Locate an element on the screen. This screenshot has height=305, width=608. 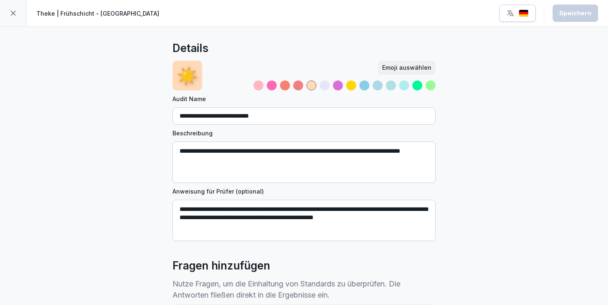
div: Emoji auswählen is located at coordinates (406, 68).